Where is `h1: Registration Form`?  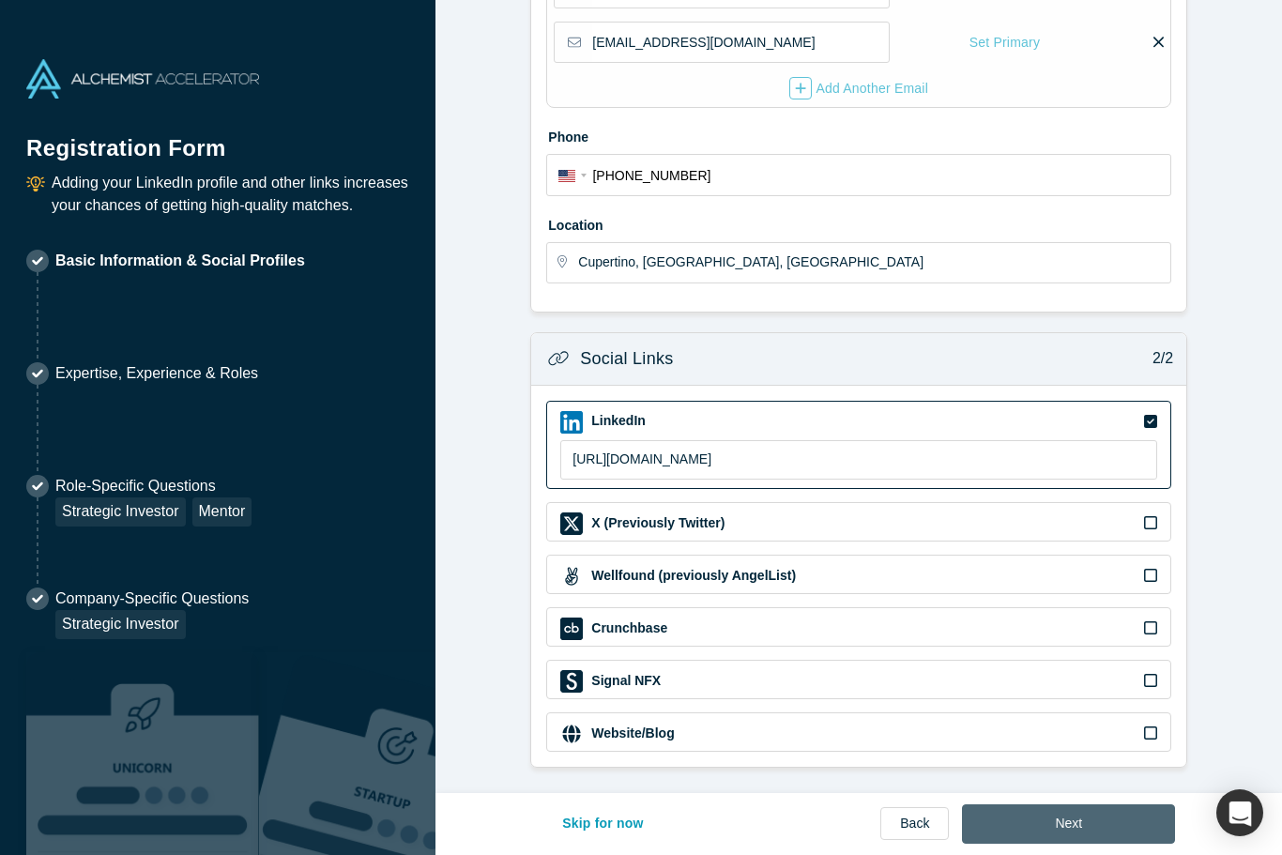
h1: Registration Form is located at coordinates (218, 138).